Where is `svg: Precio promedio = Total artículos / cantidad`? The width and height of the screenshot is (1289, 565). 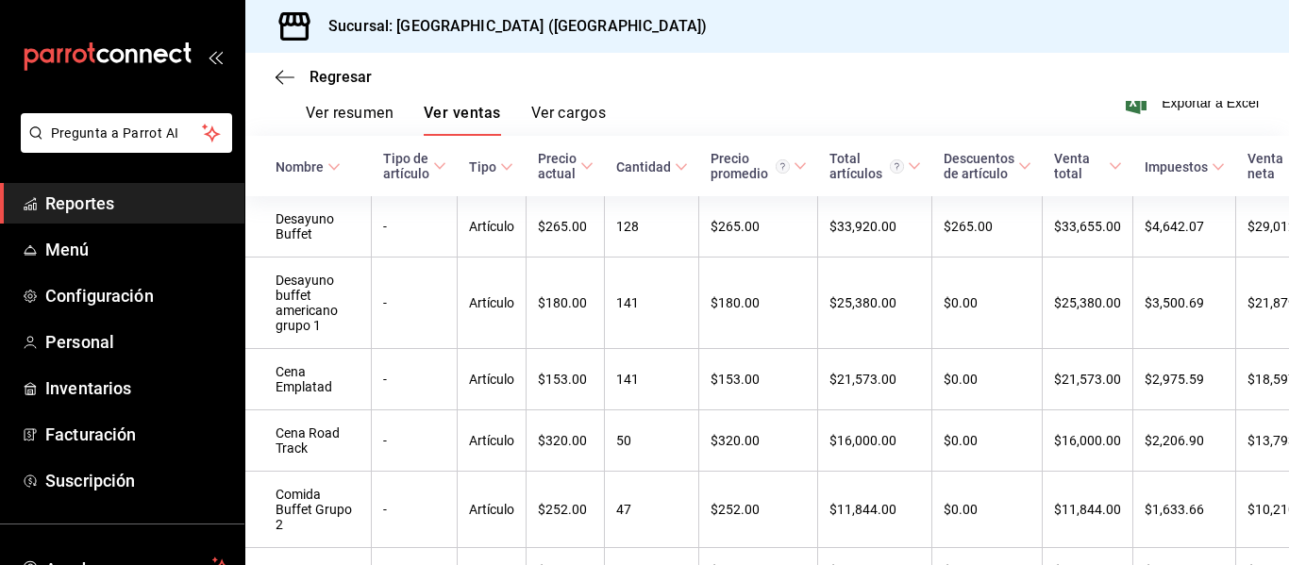 svg: Precio promedio = Total artículos / cantidad is located at coordinates (783, 166).